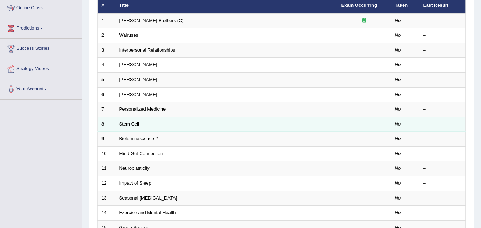 The image size is (481, 228). What do you see at coordinates (364, 21) in the screenshot?
I see `div: Exam occurring question` at bounding box center [364, 21].